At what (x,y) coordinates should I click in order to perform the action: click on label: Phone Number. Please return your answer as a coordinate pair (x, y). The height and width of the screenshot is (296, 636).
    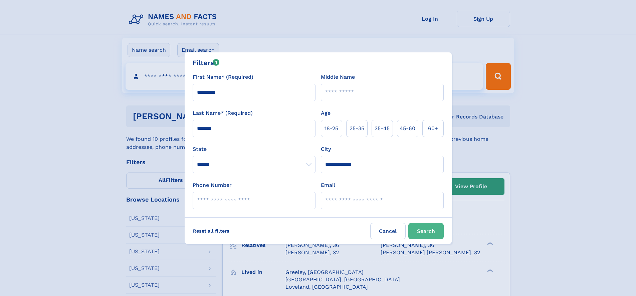
    Looking at the image, I should click on (212, 185).